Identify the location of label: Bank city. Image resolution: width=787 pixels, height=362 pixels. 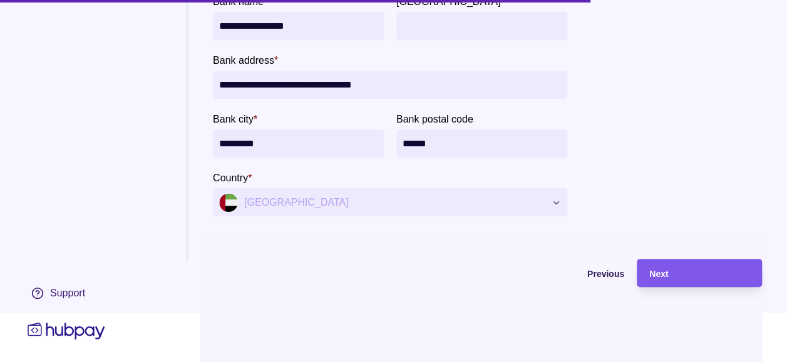
(235, 119).